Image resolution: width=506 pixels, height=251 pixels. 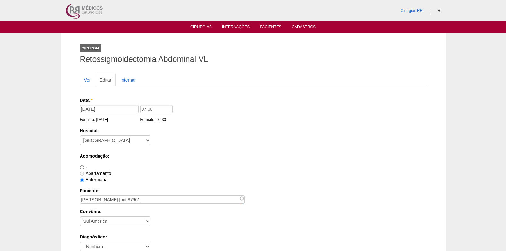 What do you see at coordinates (411, 11) in the screenshot?
I see `a: Cirurgias RR` at bounding box center [411, 11].